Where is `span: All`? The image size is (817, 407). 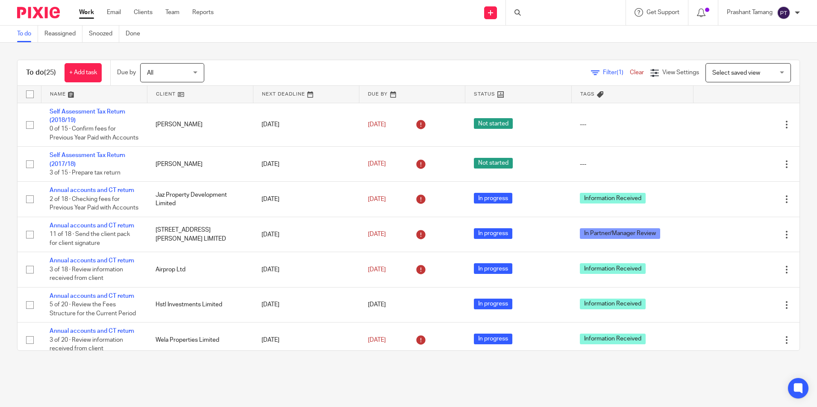 span: All is located at coordinates (150, 73).